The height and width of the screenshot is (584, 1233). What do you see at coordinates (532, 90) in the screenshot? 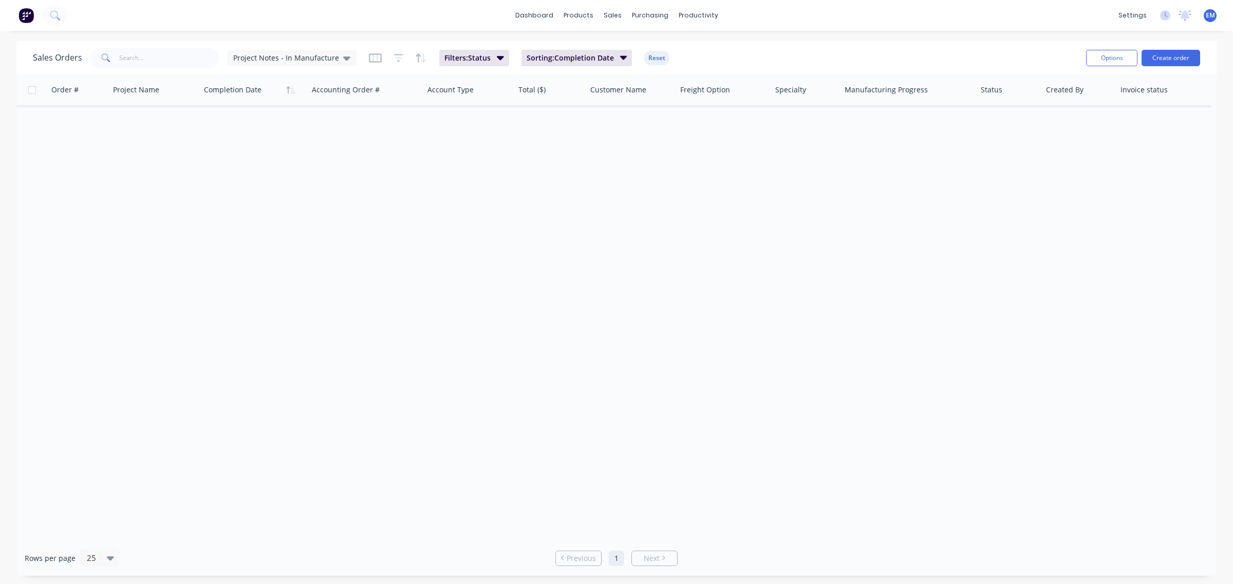
I see `div: Total ($)` at bounding box center [532, 90].